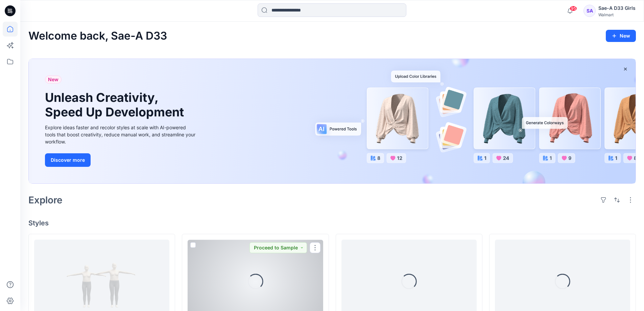  What do you see at coordinates (68, 160) in the screenshot?
I see `button: Discover more` at bounding box center [68, 160].